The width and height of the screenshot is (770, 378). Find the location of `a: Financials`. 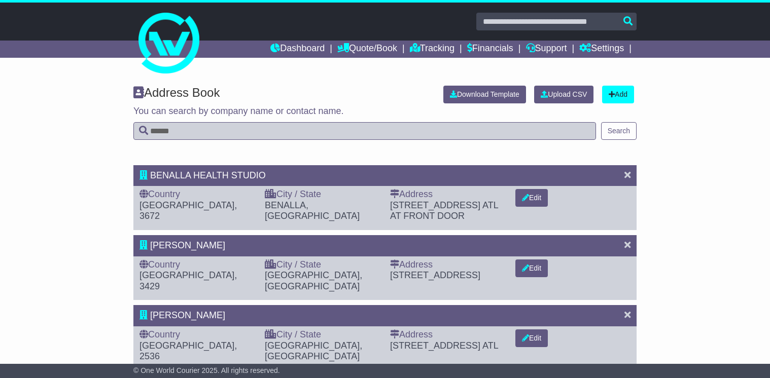

a: Financials is located at coordinates (490, 49).